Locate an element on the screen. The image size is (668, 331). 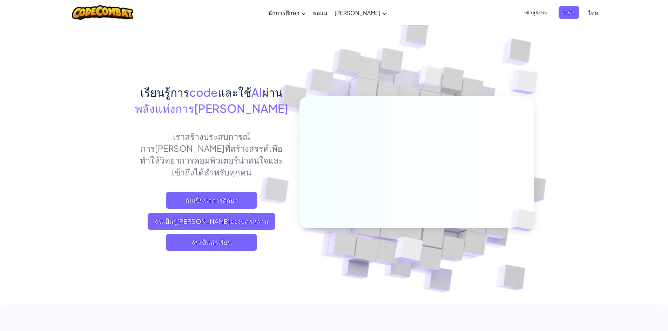
a: CodeCombat logo is located at coordinates (102, 12).